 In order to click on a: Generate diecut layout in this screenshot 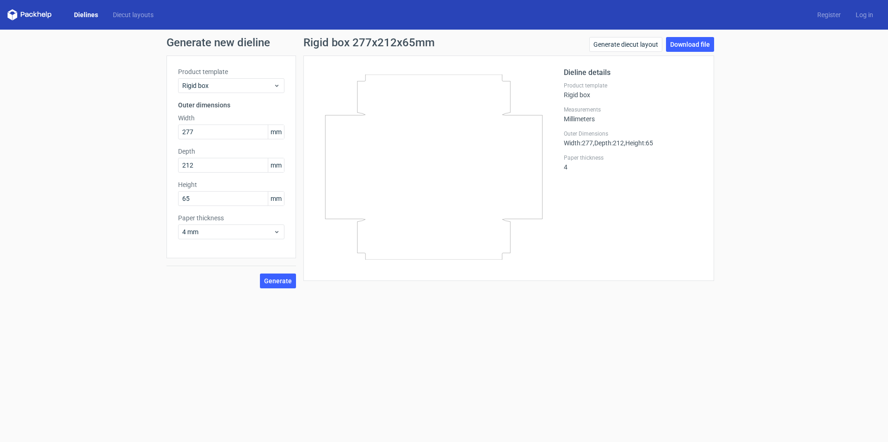, I will do `click(626, 44)`.